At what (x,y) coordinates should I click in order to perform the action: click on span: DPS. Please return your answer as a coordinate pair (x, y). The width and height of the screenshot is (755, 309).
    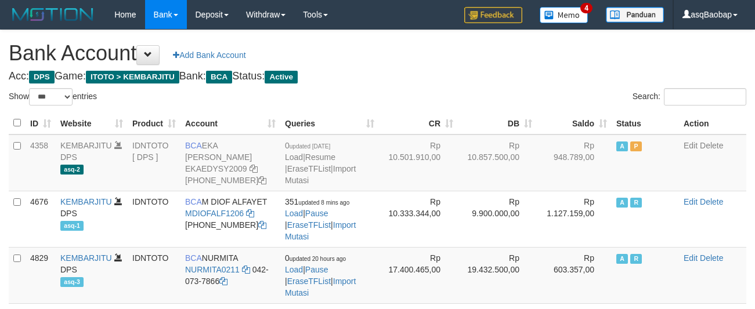
    Looking at the image, I should click on (42, 77).